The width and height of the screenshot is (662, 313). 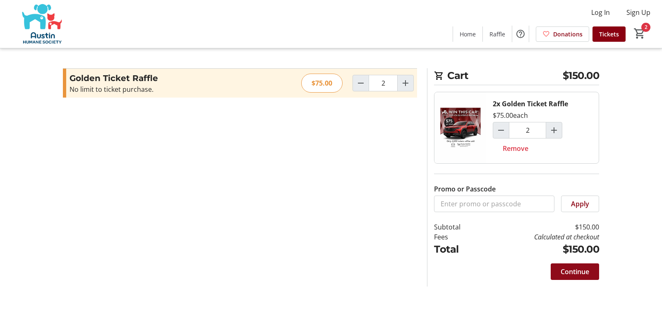 What do you see at coordinates (600, 12) in the screenshot?
I see `span: Log In` at bounding box center [600, 12].